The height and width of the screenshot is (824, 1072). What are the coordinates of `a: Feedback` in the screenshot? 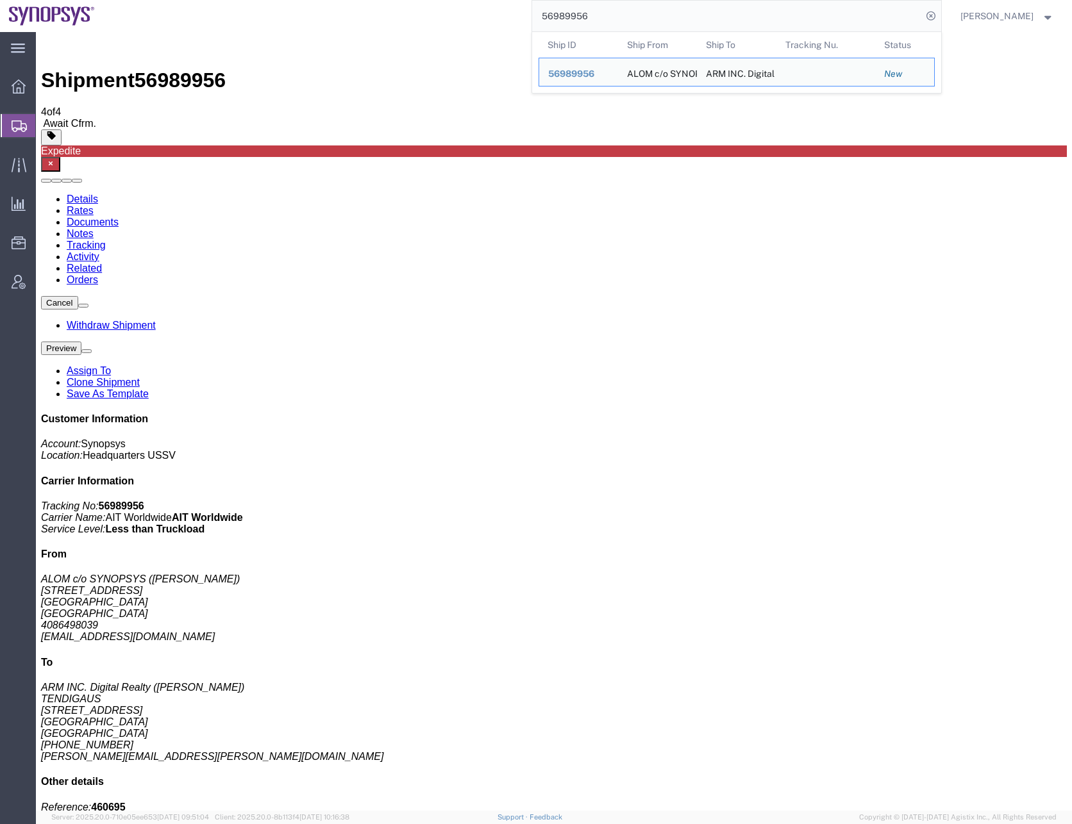 It's located at (545, 817).